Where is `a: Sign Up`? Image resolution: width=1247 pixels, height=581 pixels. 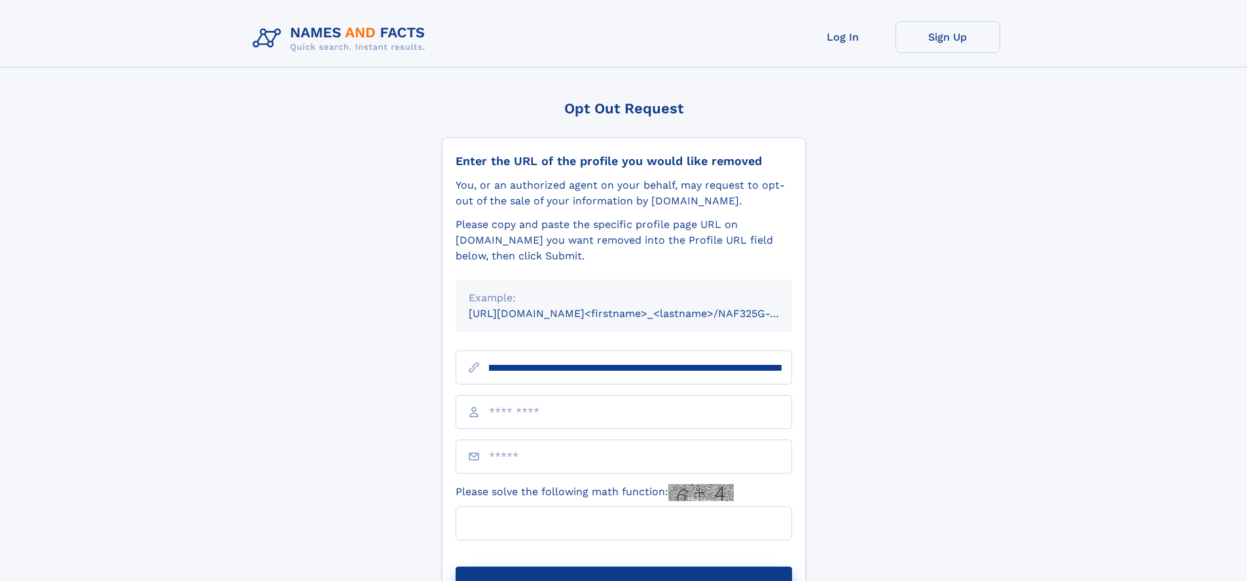 a: Sign Up is located at coordinates (948, 37).